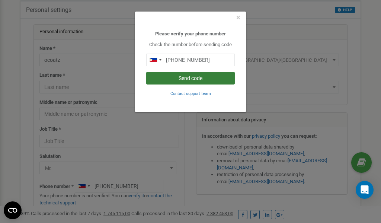  I want to click on div: Open Intercom Messenger, so click(365, 190).